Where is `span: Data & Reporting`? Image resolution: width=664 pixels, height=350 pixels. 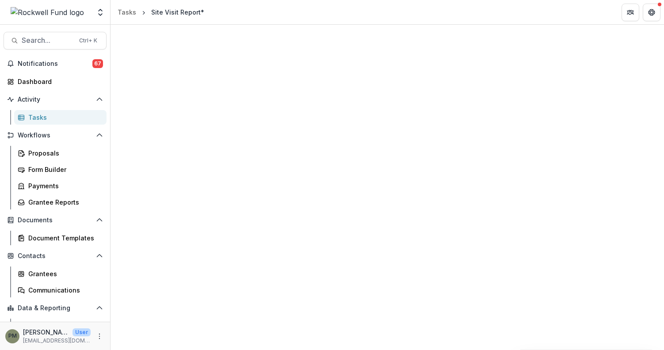 span: Data & Reporting is located at coordinates (55, 308).